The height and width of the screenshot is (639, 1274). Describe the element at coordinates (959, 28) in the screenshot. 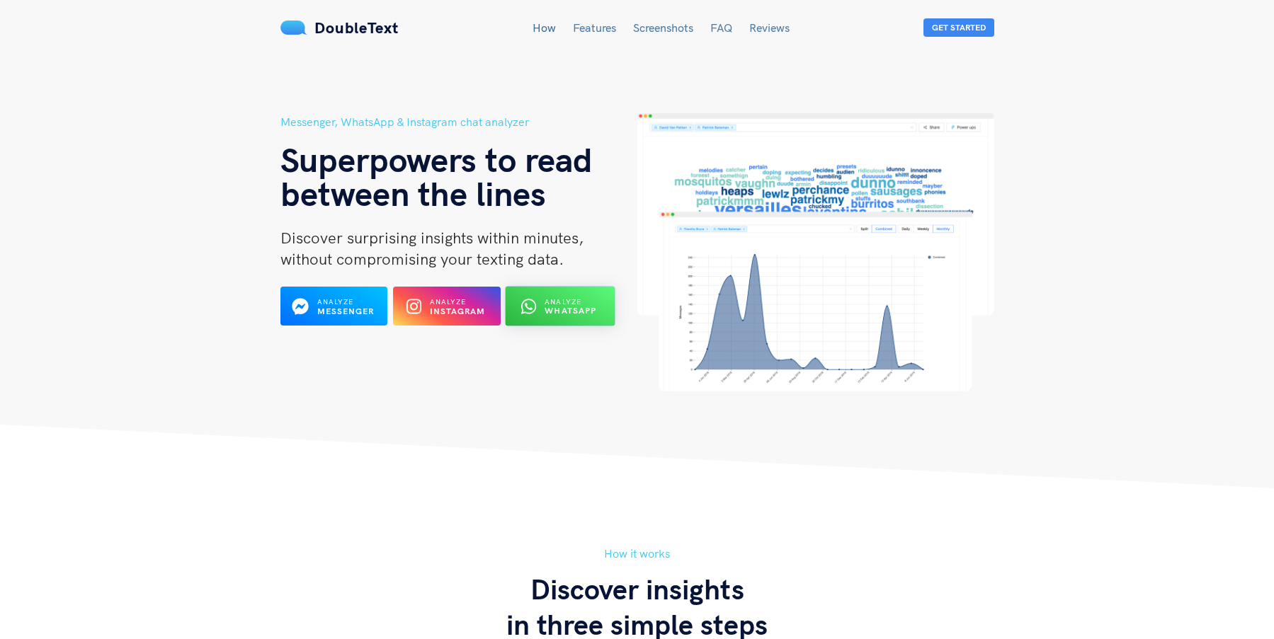

I see `button: Get Started` at that location.